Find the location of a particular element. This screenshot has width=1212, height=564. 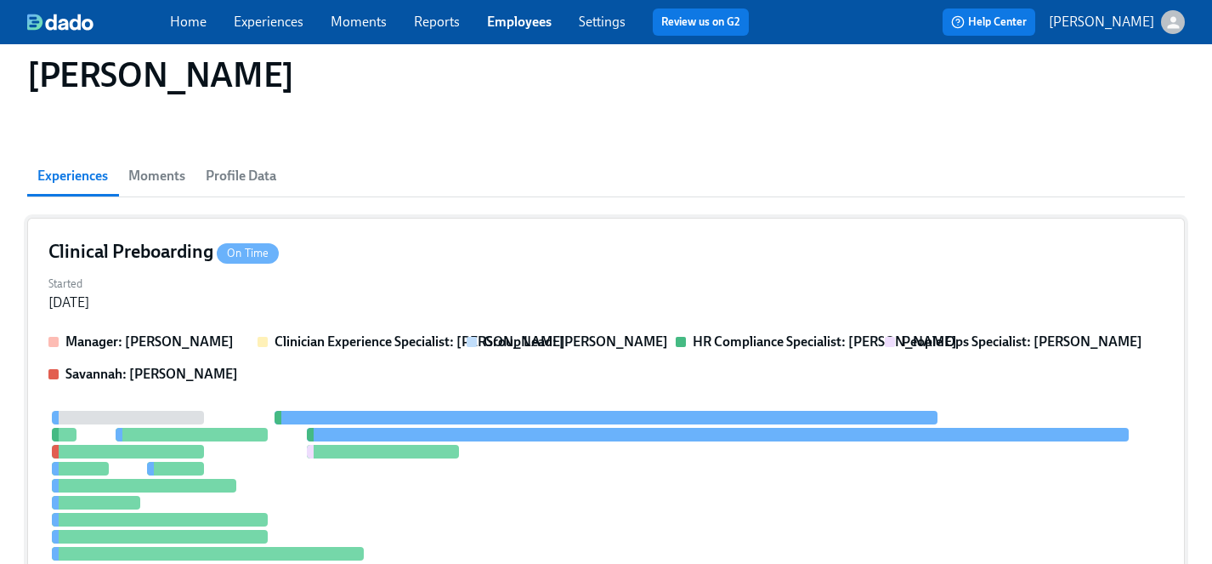

a: Moments is located at coordinates (359, 21).